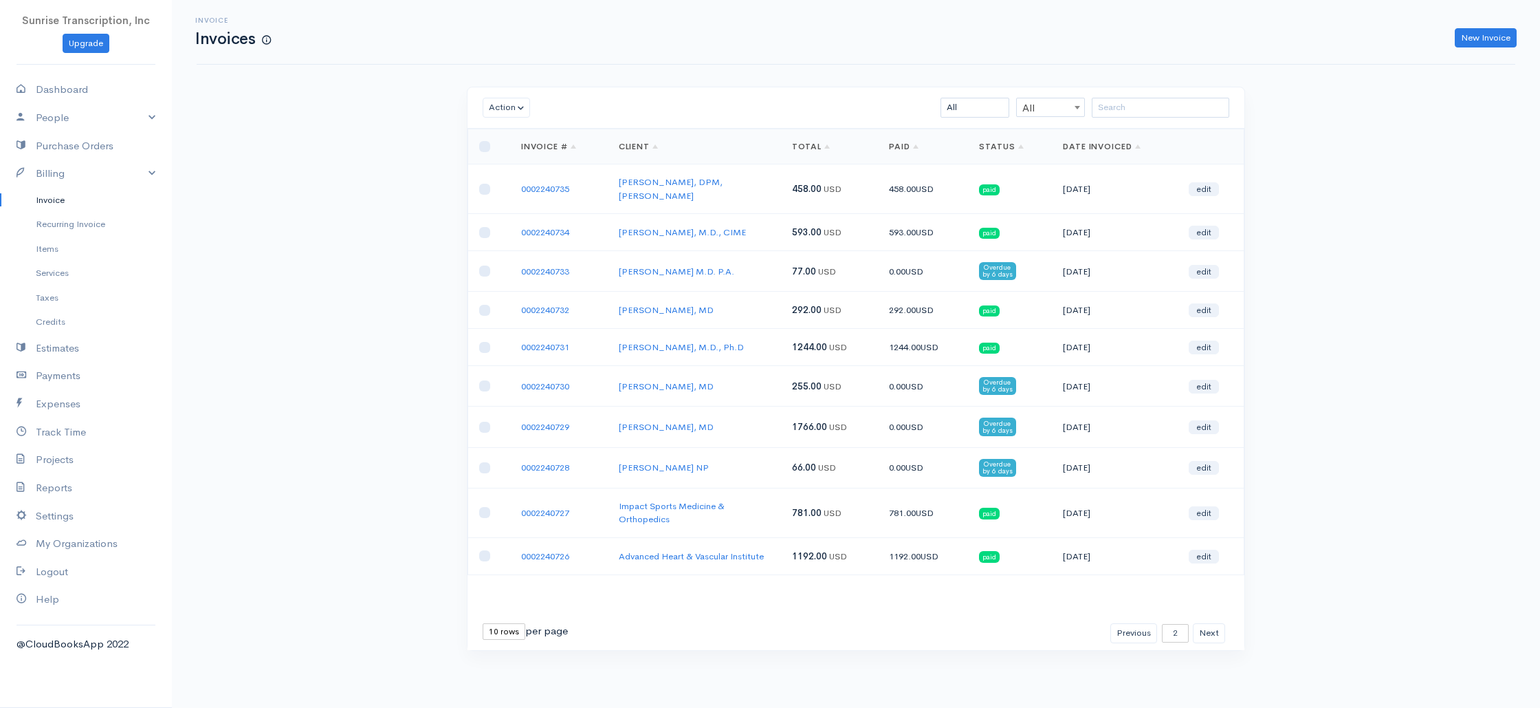 This screenshot has width=1540, height=708. What do you see at coordinates (807, 232) in the screenshot?
I see `span: 593.00` at bounding box center [807, 232].